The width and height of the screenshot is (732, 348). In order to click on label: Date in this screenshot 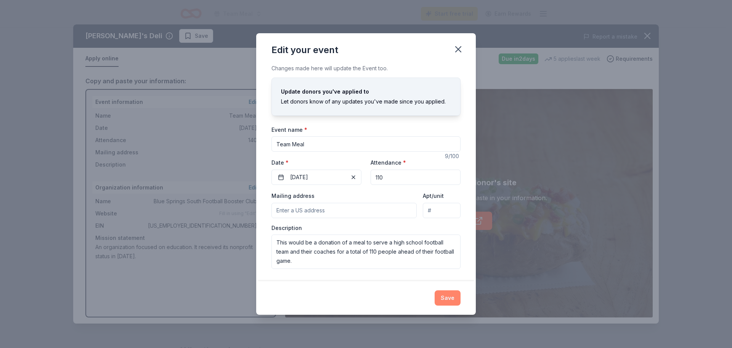, I will do `click(317, 163)`.